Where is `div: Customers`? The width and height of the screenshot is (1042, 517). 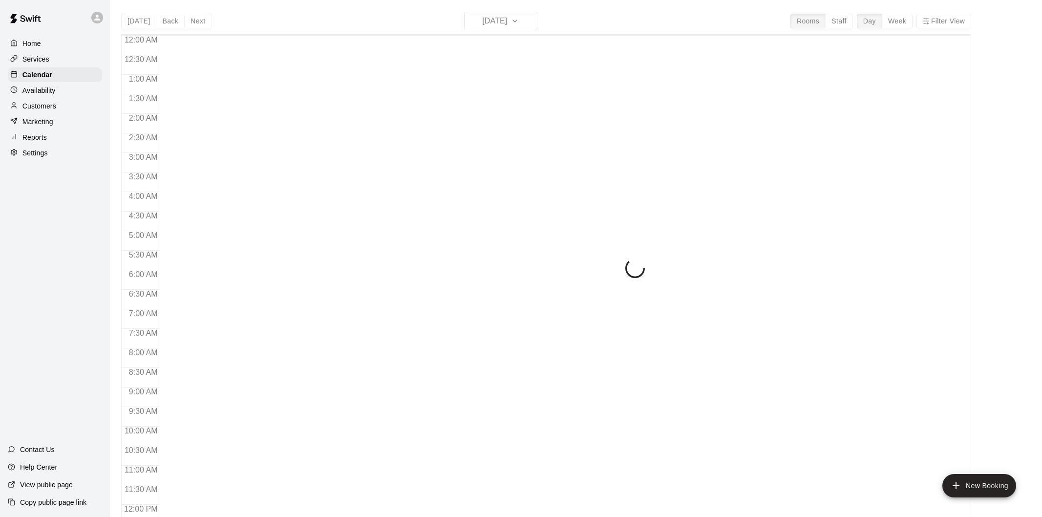 div: Customers is located at coordinates (55, 106).